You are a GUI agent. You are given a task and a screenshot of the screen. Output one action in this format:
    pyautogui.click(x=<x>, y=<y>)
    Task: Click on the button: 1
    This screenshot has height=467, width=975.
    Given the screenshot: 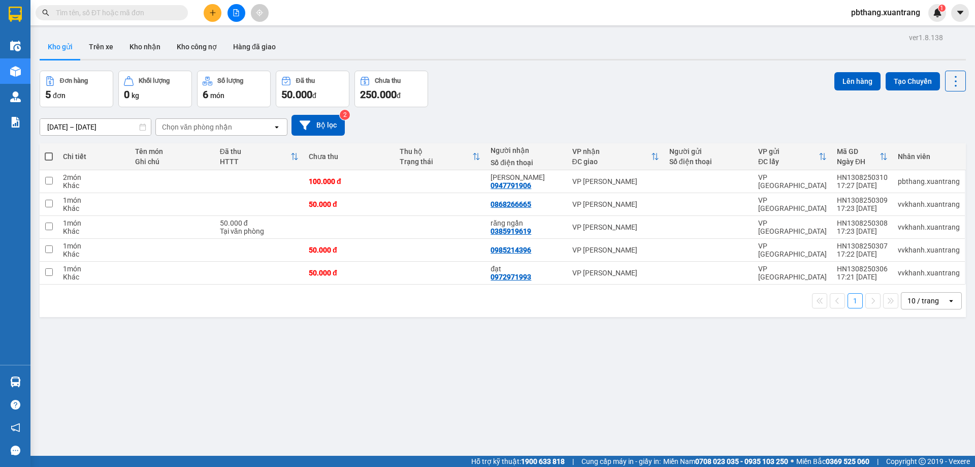 What is the action you would take?
    pyautogui.click(x=855, y=301)
    